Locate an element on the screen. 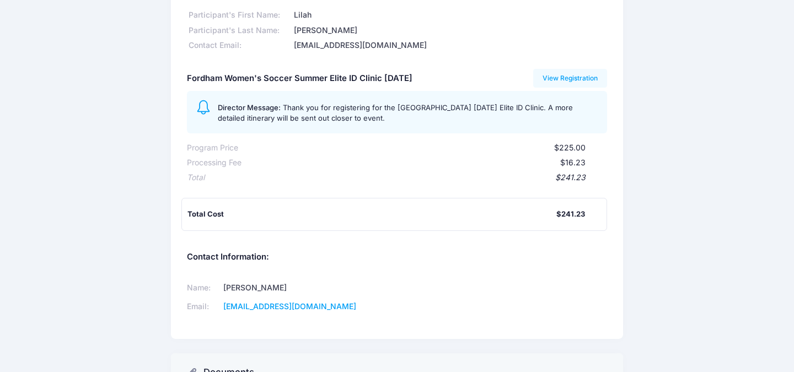  div: Contact Email: is located at coordinates (239, 45).